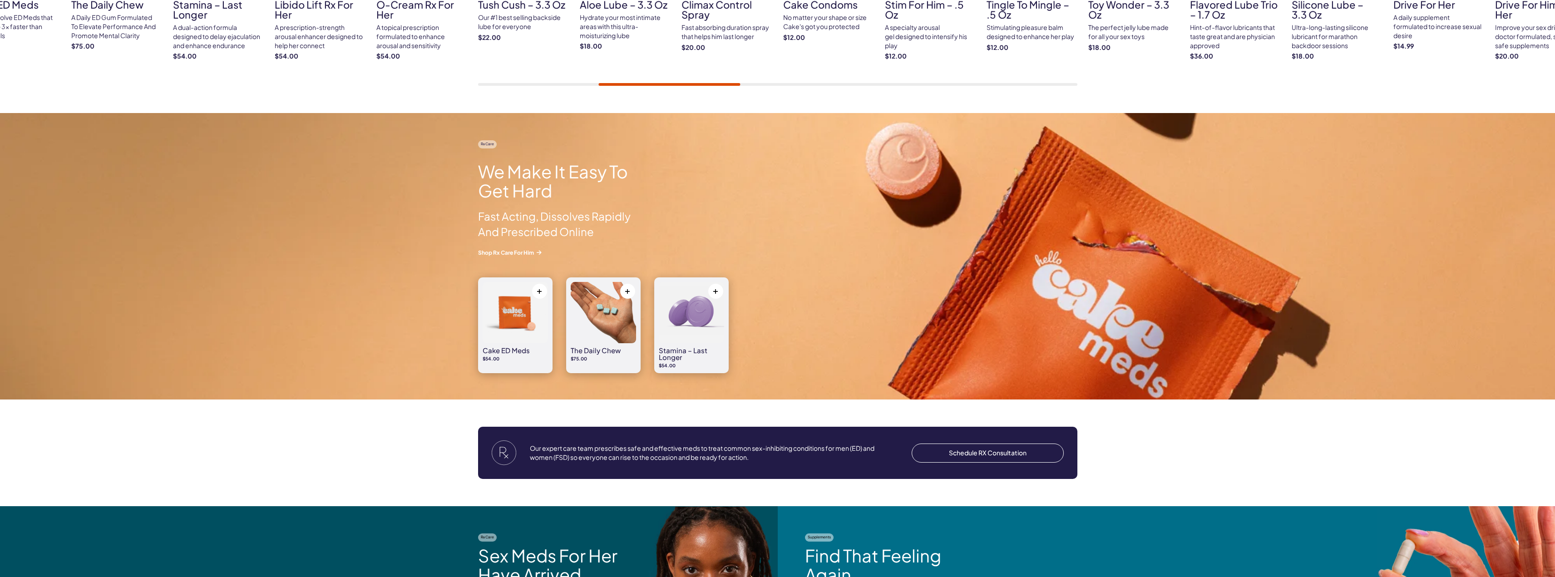  I want to click on div: A prescription-strength arousal enhancer designed to help her connect, so click(319, 36).